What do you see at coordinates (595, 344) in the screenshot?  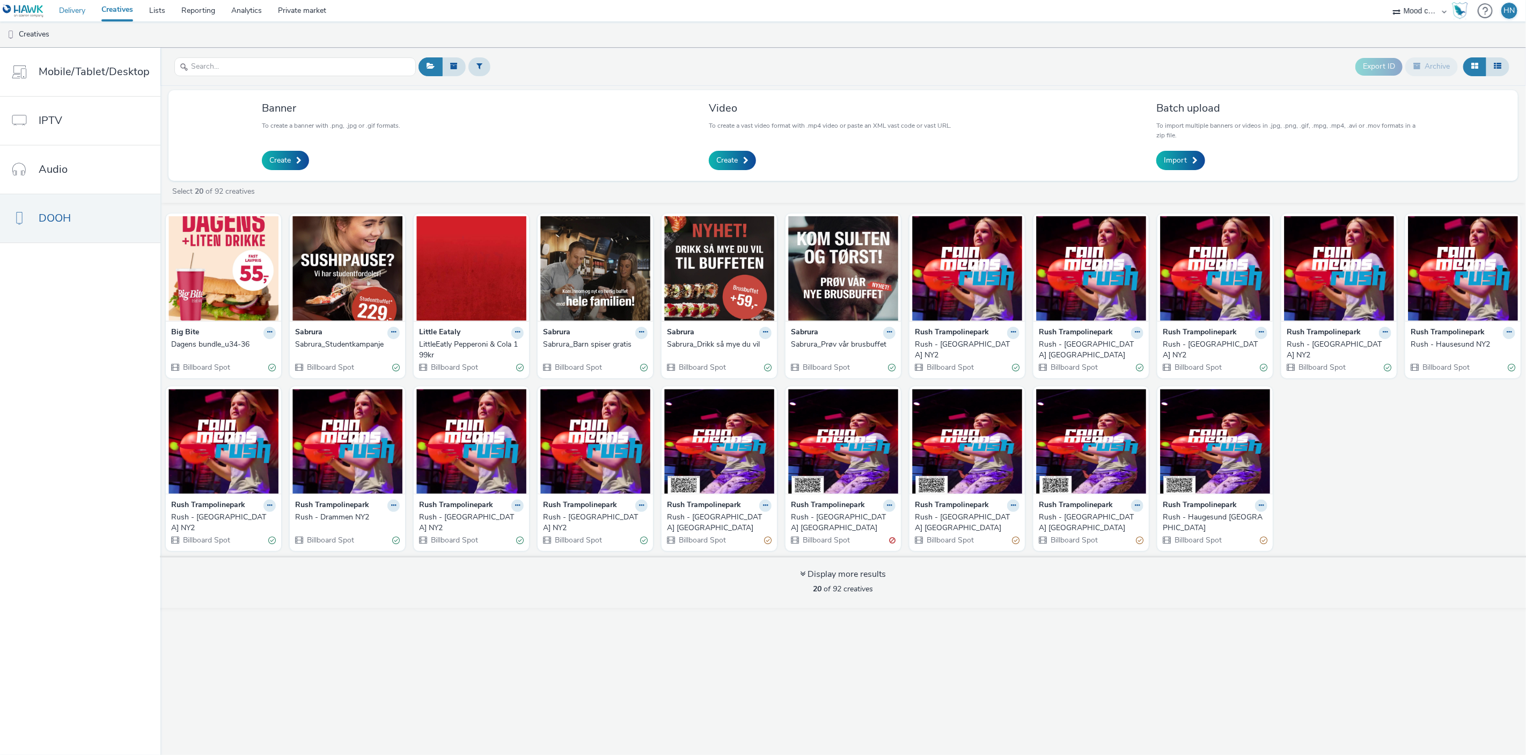 I see `a: Sabrura_Barn spiser gratis` at bounding box center [595, 344].